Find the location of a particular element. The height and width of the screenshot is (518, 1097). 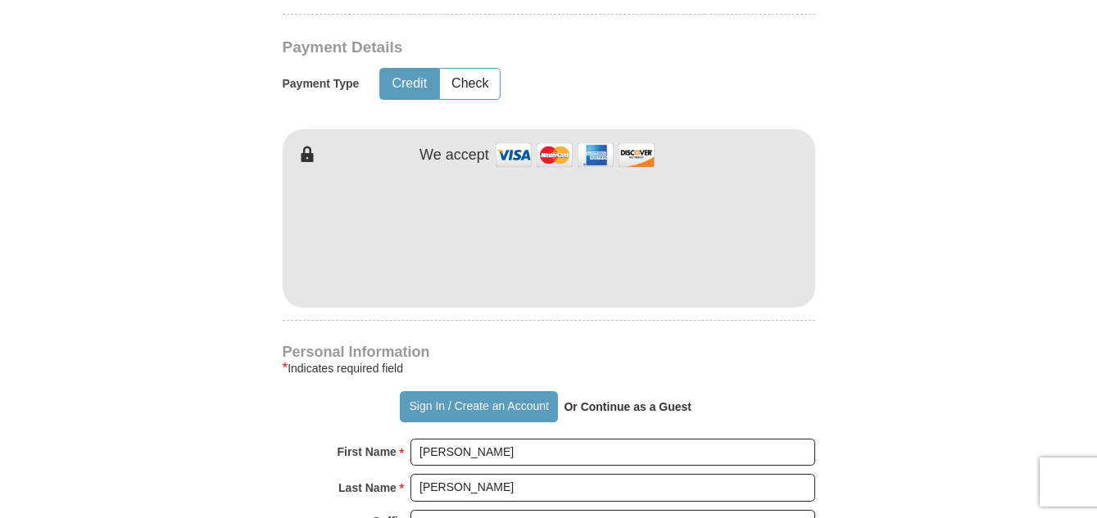

strong: First Name is located at coordinates (367, 452).